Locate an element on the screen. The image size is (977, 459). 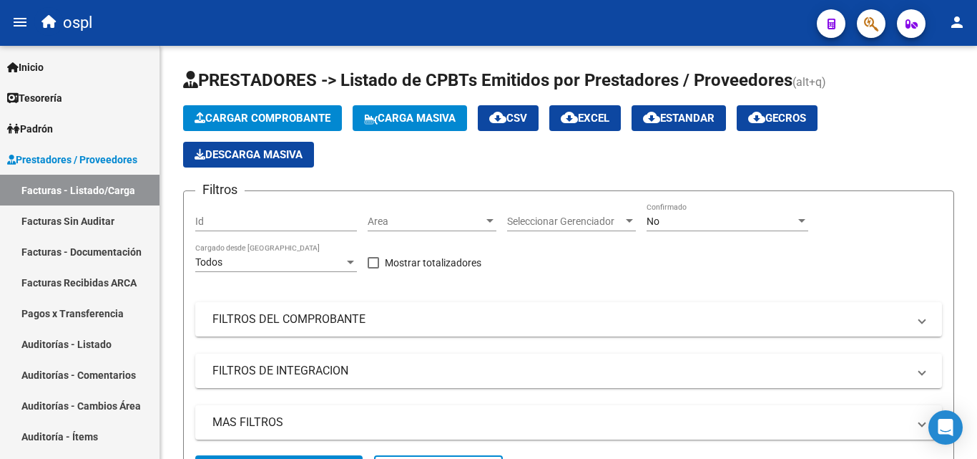
mat-icon: person is located at coordinates (957, 22).